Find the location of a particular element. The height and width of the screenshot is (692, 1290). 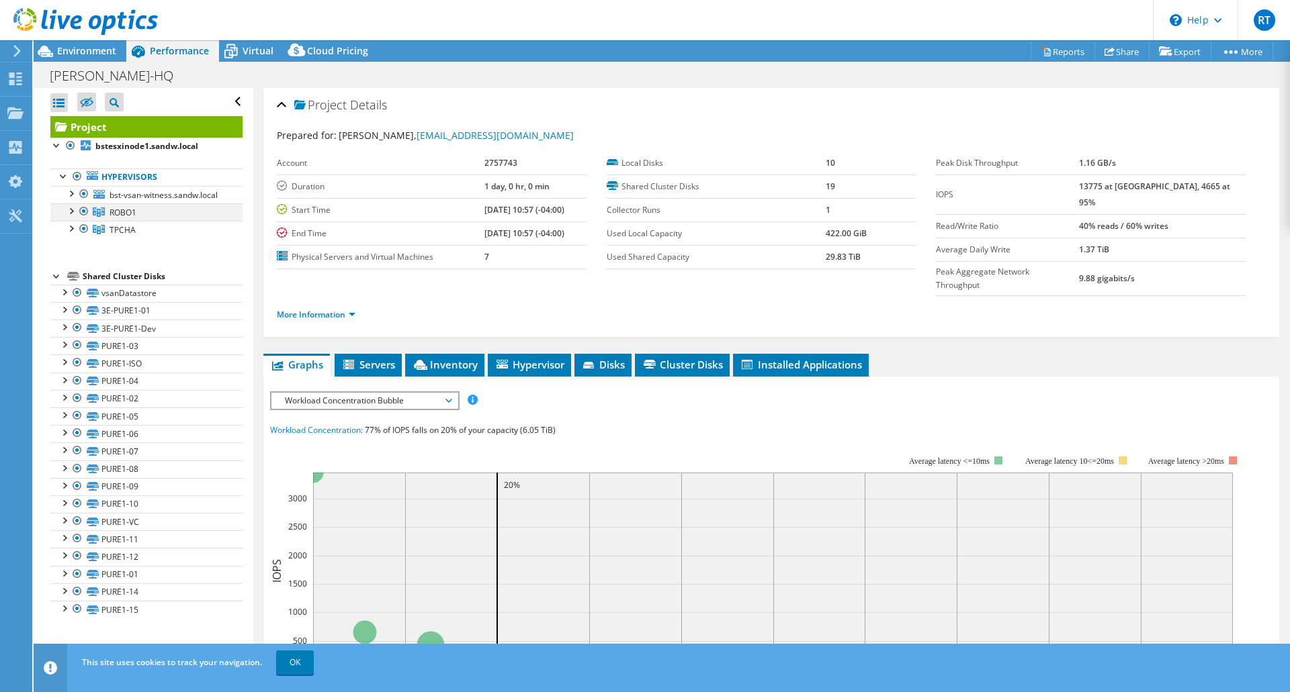

a: PURE1-08 is located at coordinates (146, 469).